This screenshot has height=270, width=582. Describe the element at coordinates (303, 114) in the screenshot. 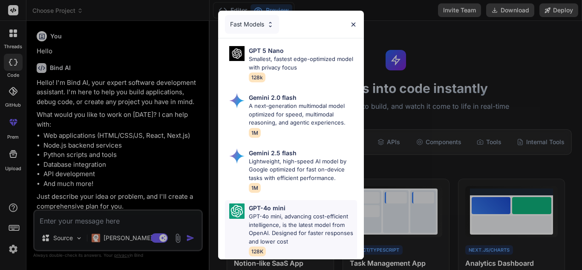

I see `p: A next-generation multimodal model optimized for speed, multimodal reasoning, and agentic experie...` at that location.